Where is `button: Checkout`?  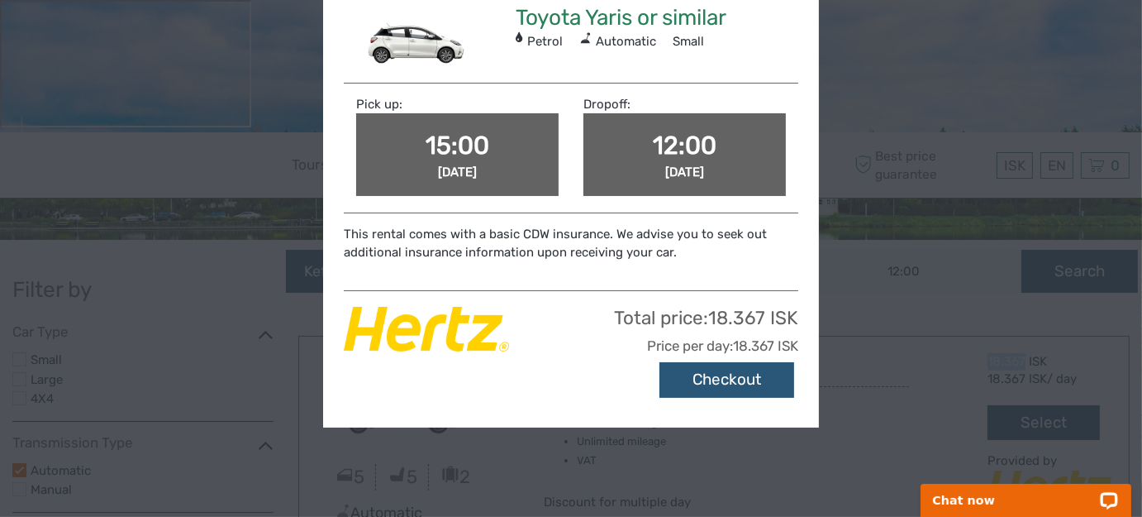 button: Checkout is located at coordinates (726, 379).